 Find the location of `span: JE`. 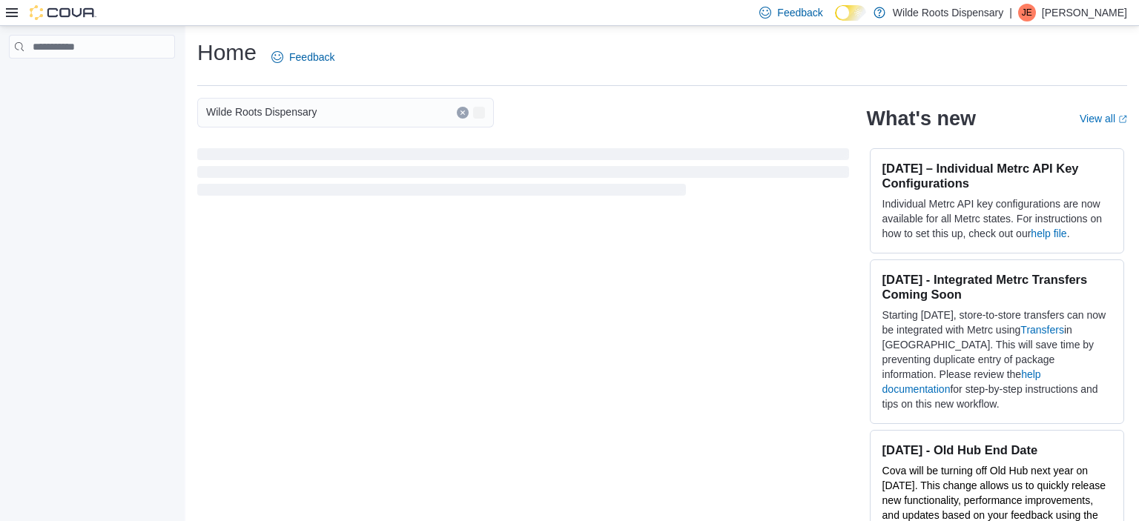

span: JE is located at coordinates (1027, 13).